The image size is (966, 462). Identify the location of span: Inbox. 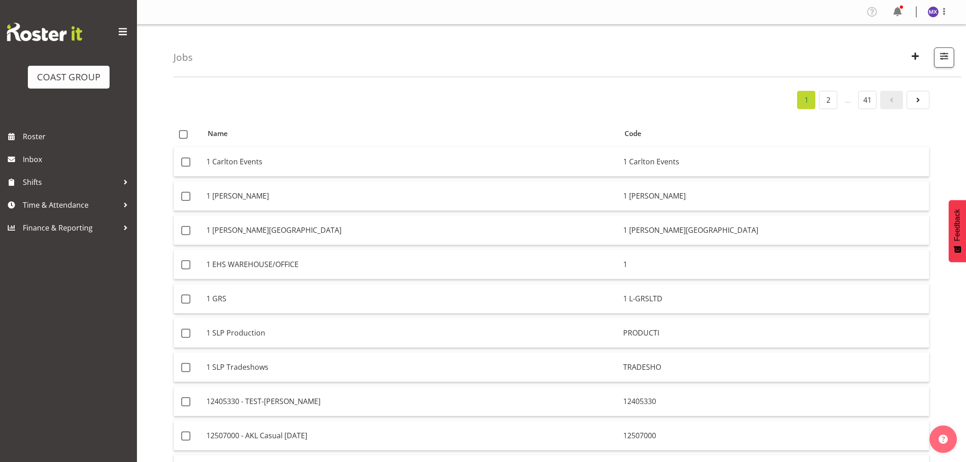
(78, 159).